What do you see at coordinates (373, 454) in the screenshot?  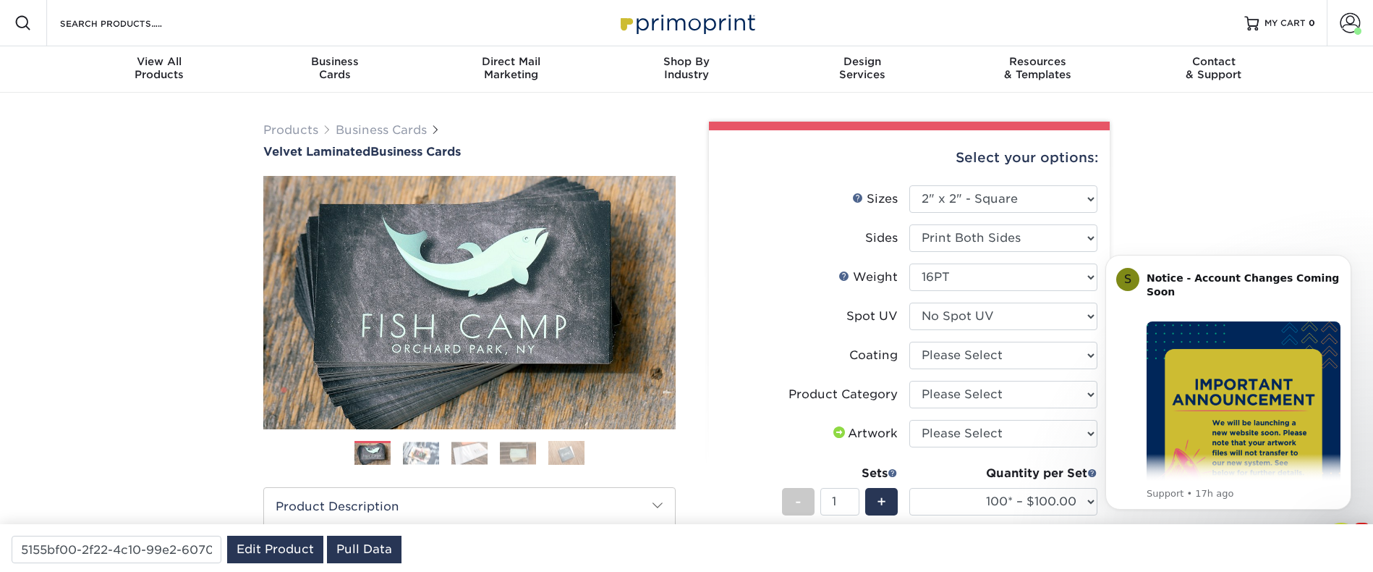 I see `img: Business Cards 01` at bounding box center [373, 454].